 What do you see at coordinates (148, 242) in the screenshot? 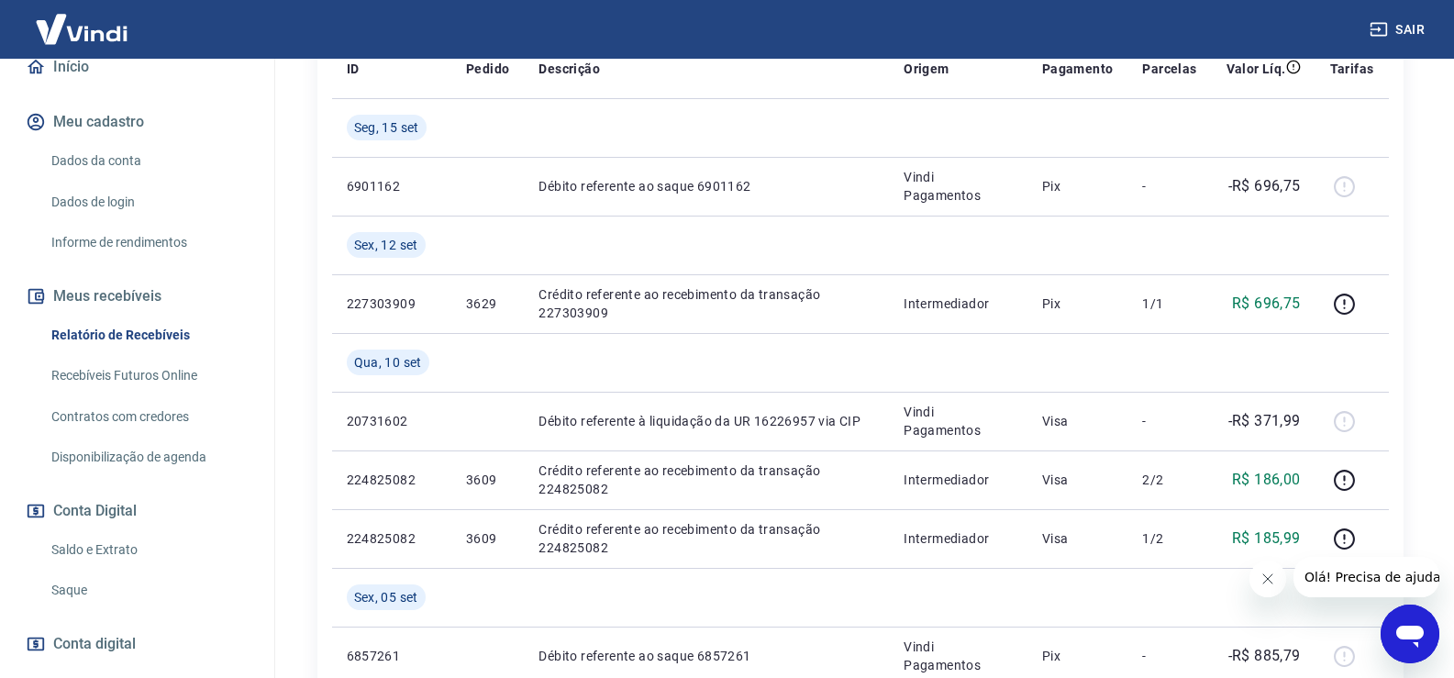
I see `a: Informe de rendimentos` at bounding box center [148, 242].